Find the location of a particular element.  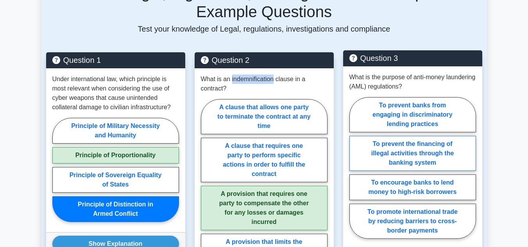

p: Test your knowledge of Legal, regulations, investigations and compliance is located at coordinates (264, 29).